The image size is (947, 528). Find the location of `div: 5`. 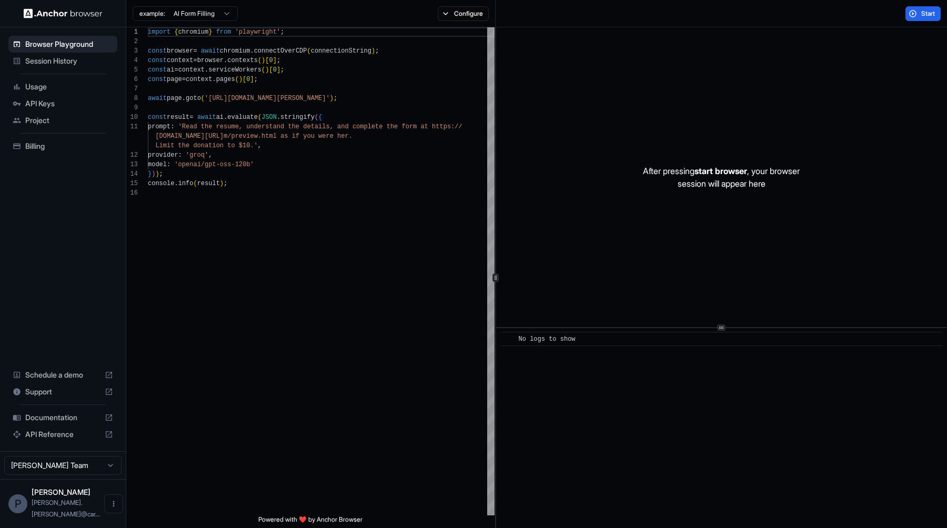

div: 5 is located at coordinates (132, 70).